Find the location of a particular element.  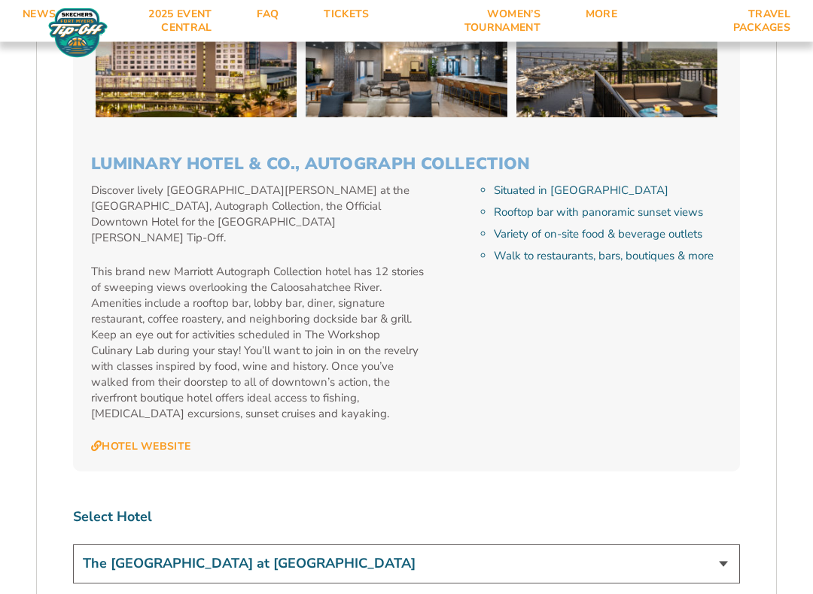

p: This brand new Marriott Autograph Collection hotel has 12 stories of sweeping views overlooking t... is located at coordinates (257, 344).